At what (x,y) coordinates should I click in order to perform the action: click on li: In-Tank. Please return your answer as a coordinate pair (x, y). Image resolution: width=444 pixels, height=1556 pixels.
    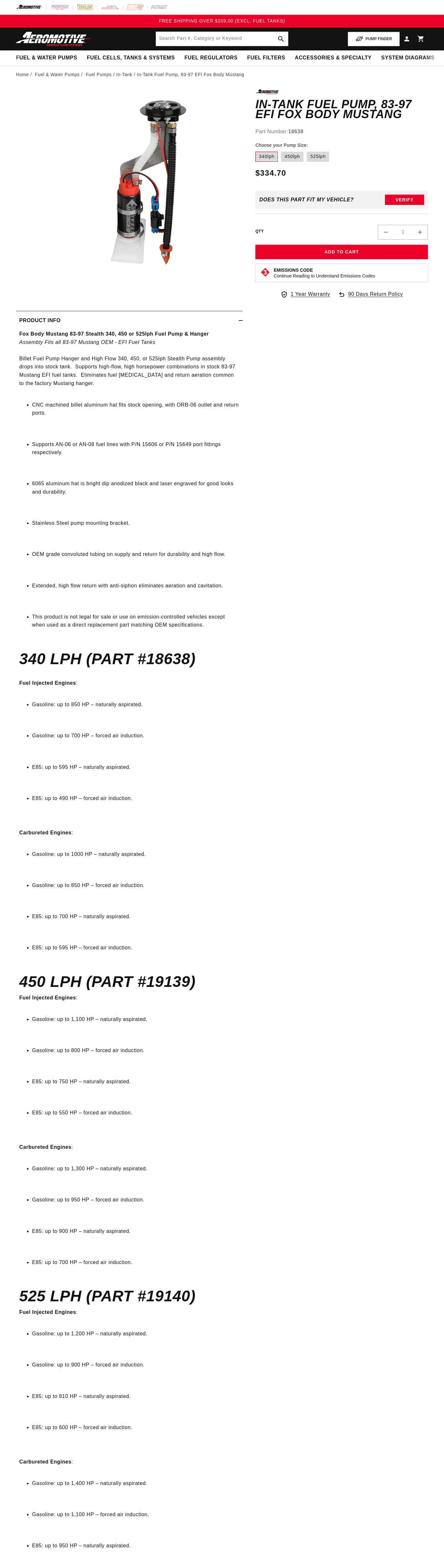
    Looking at the image, I should click on (126, 74).